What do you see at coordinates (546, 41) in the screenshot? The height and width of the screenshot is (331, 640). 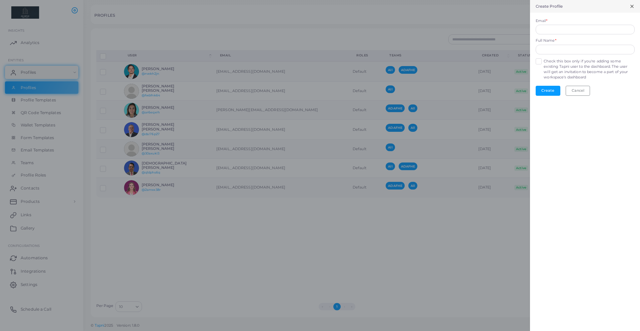 I see `label: Full Name` at bounding box center [546, 41].